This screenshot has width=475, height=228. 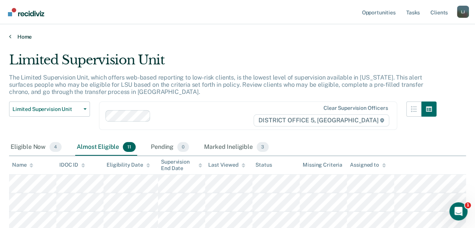 What do you see at coordinates (183, 147) in the screenshot?
I see `span: 0` at bounding box center [183, 147].